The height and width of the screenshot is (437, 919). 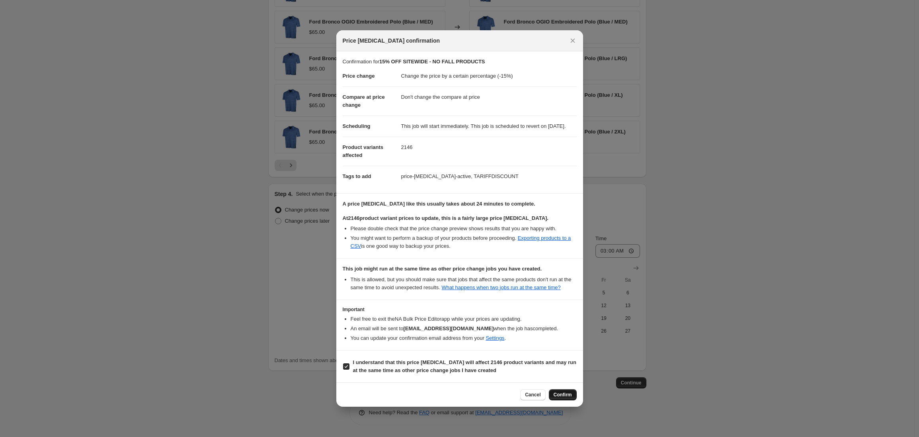 I want to click on span: Cancel, so click(x=533, y=394).